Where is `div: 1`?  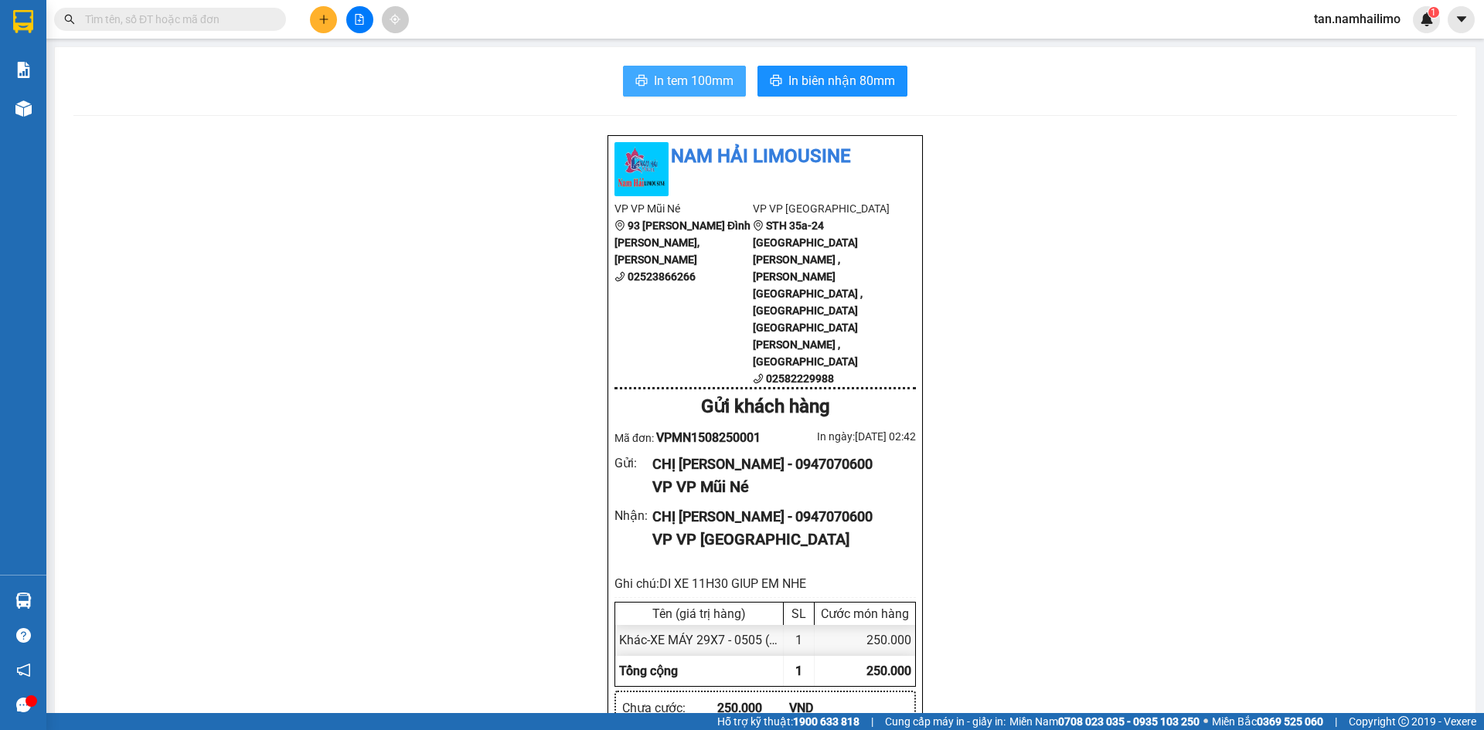
div: 1 is located at coordinates (799, 640).